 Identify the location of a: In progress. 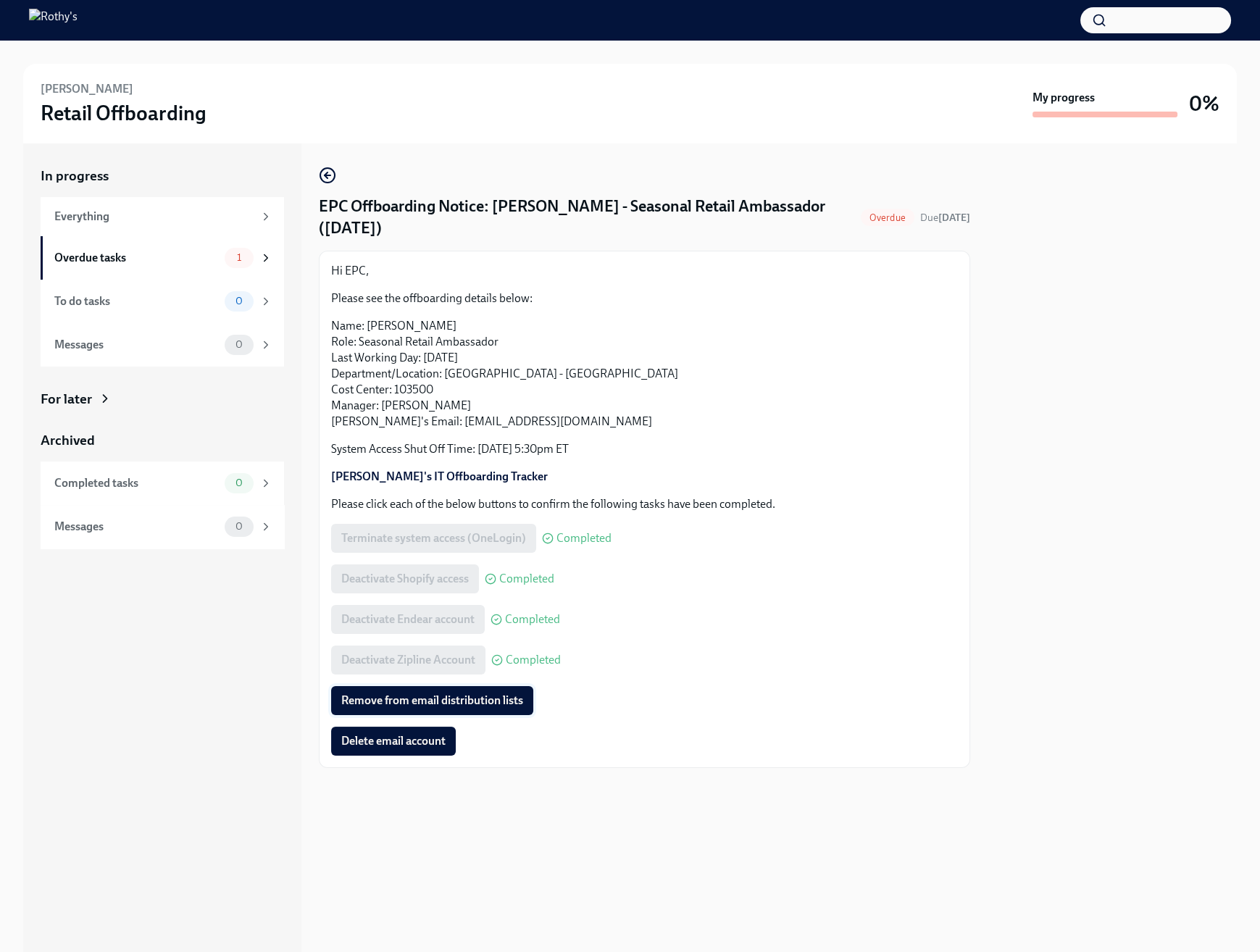
(163, 176).